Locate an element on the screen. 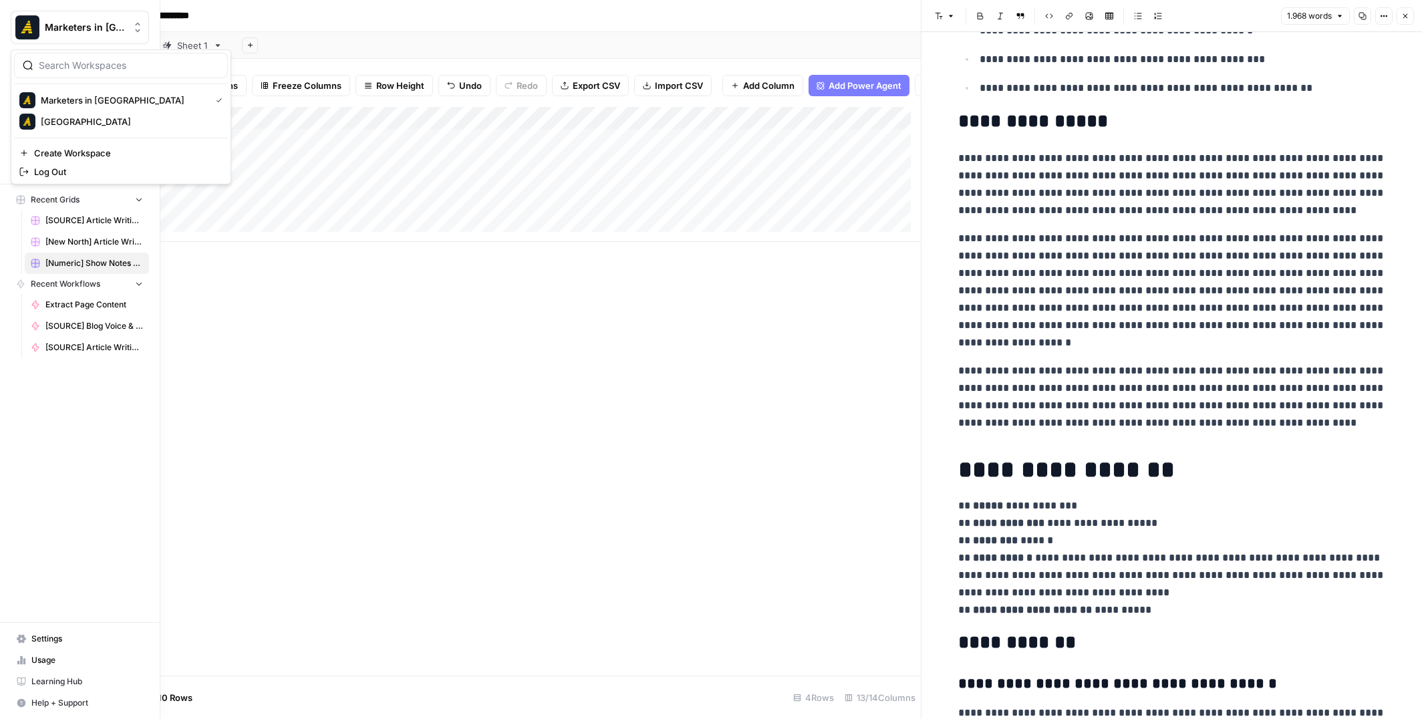 This screenshot has height=719, width=1422. span: Freeze Columns is located at coordinates (307, 86).